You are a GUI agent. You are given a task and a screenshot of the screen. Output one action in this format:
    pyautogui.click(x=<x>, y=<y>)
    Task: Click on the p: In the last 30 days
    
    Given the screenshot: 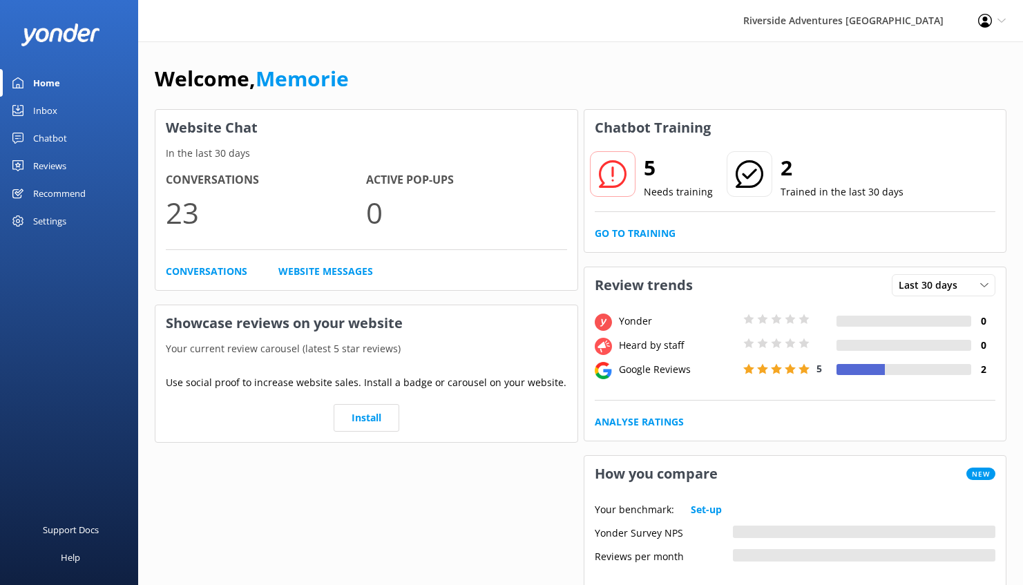 What is the action you would take?
    pyautogui.click(x=366, y=153)
    